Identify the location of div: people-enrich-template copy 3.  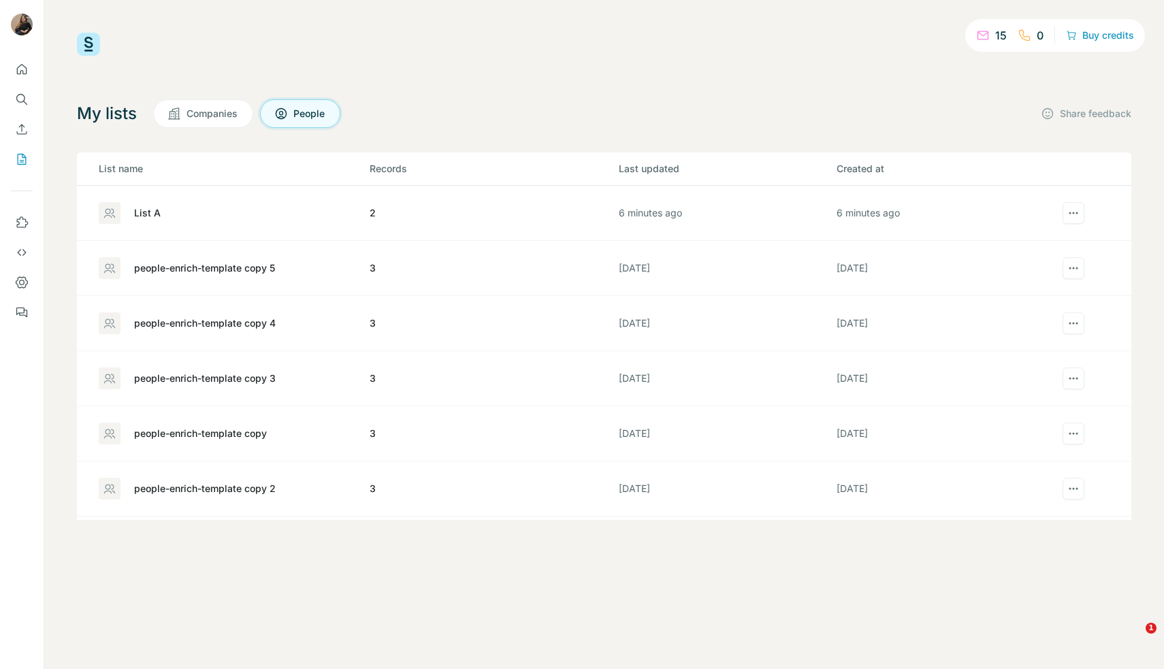
(205, 379).